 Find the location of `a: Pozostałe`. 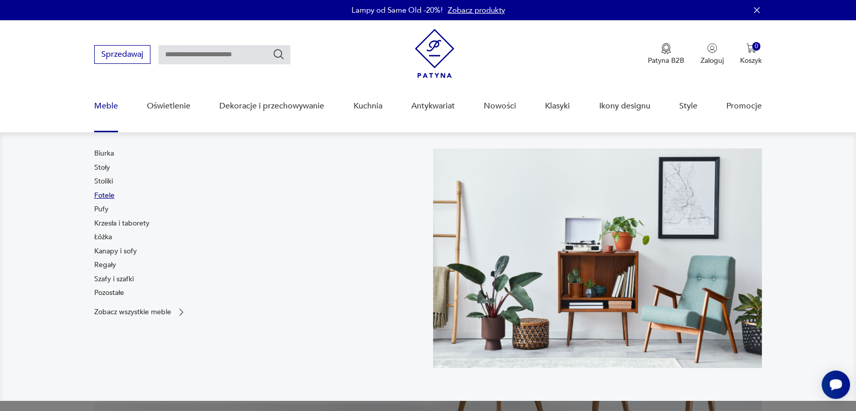

a: Pozostałe is located at coordinates (109, 293).